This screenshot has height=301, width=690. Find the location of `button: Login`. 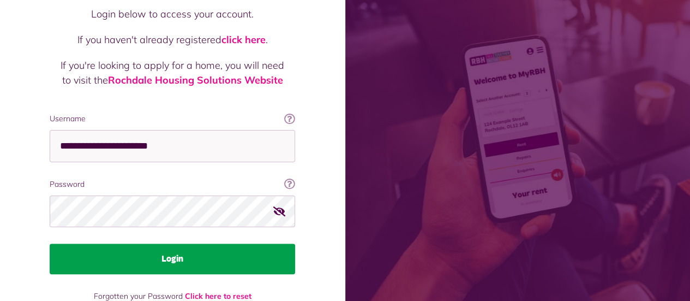

button: Login is located at coordinates (172, 259).